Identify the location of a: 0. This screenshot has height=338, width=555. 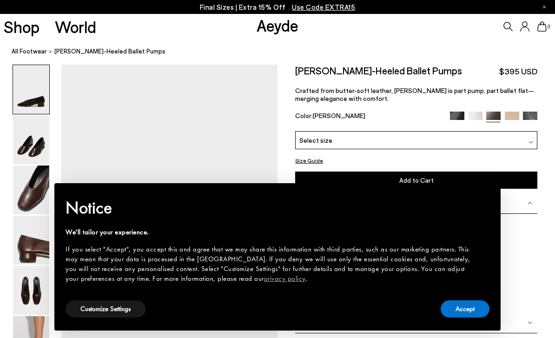
(542, 26).